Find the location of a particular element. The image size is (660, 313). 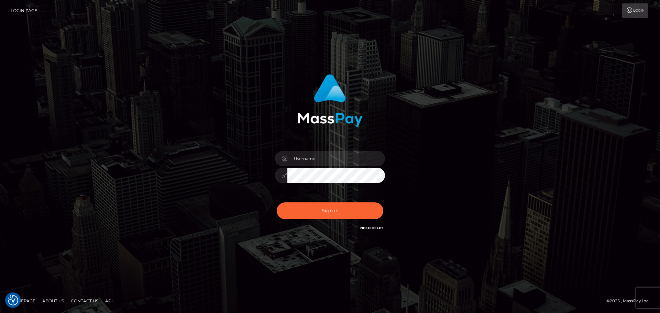

a: API is located at coordinates (109, 301).